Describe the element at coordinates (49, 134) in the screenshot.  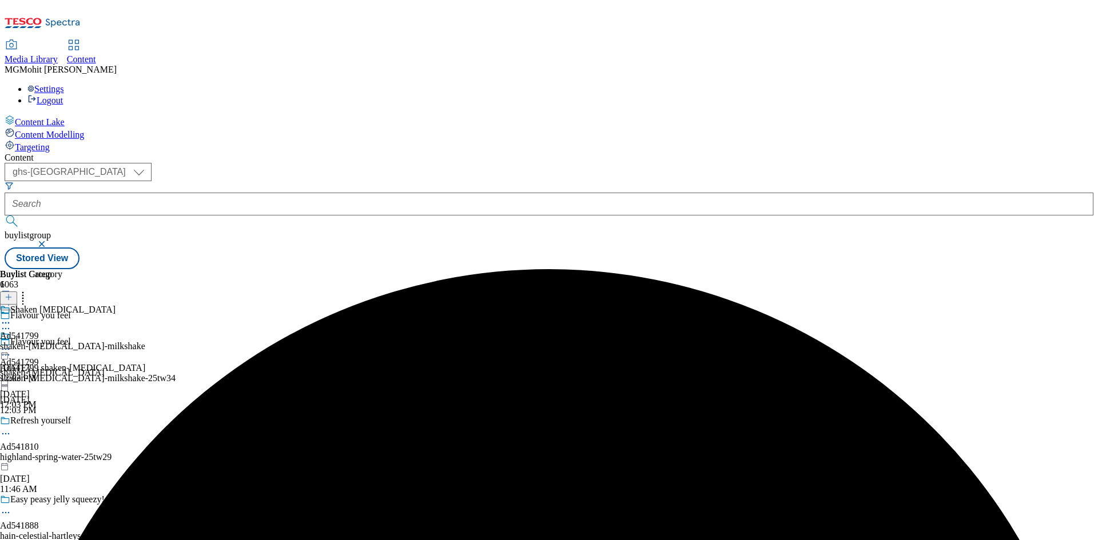
I see `span: Content Modelling` at that location.